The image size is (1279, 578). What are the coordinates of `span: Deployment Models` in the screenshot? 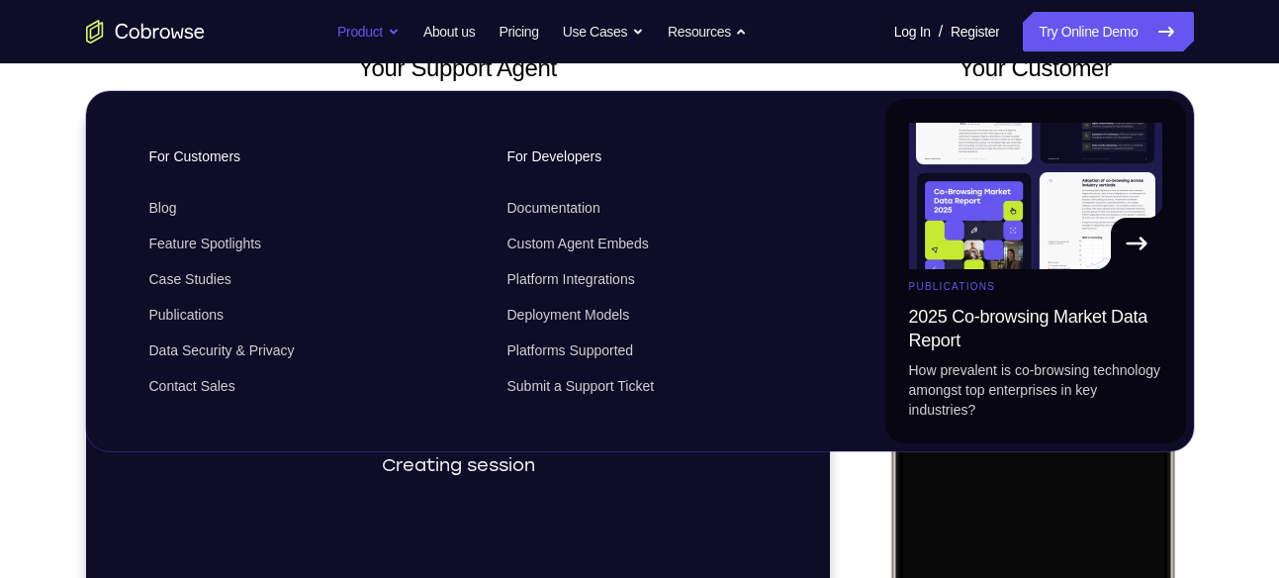 It's located at (569, 315).